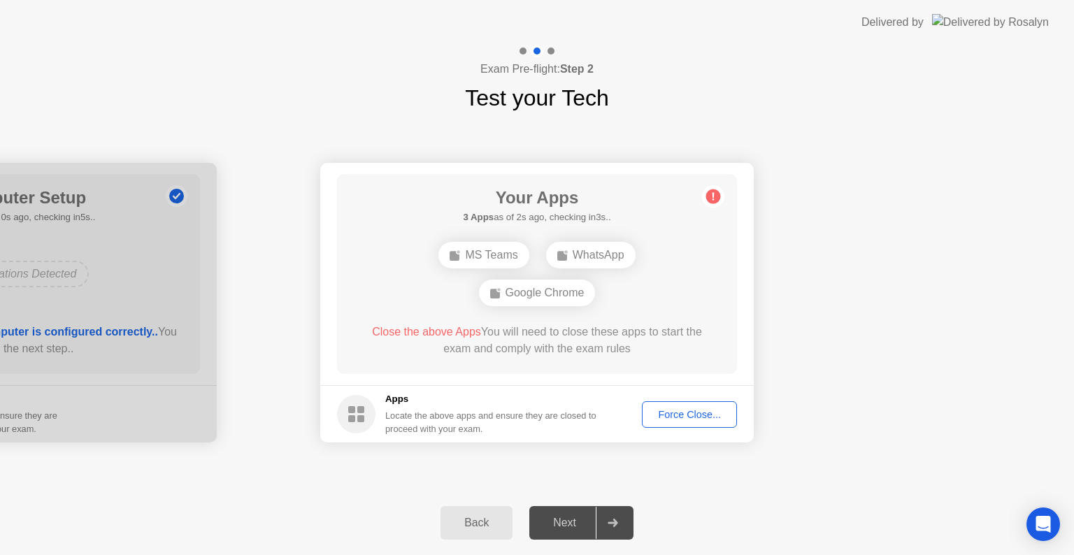 This screenshot has height=555, width=1074. I want to click on img: Delivered by Rosalyn, so click(990, 22).